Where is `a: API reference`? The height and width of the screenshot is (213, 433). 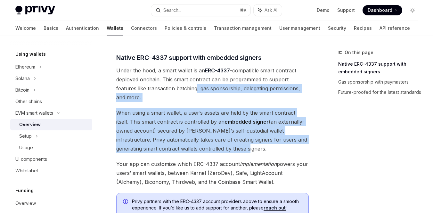
a: API reference is located at coordinates (395, 28).